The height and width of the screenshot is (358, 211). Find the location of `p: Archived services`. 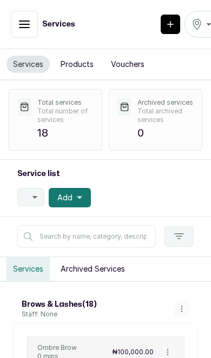

p: Archived services is located at coordinates (165, 103).